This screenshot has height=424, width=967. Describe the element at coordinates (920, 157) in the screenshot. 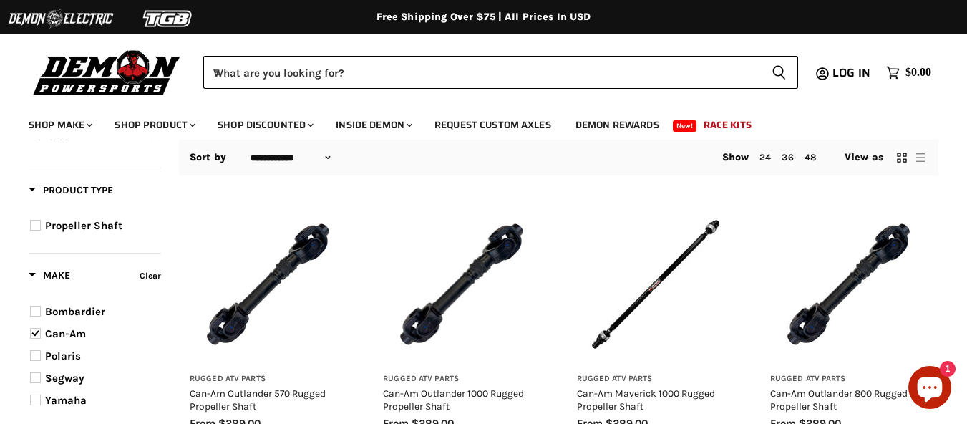

I see `button: list view` at that location.